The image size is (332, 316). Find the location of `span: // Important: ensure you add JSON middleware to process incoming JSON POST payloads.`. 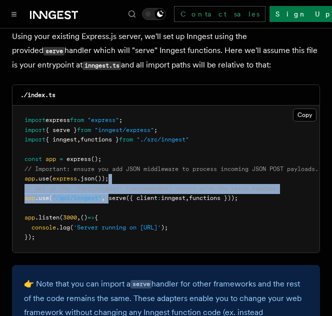

span: // Important: ensure you add JSON middleware to process incoming JSON POST payloads. is located at coordinates (172, 169).